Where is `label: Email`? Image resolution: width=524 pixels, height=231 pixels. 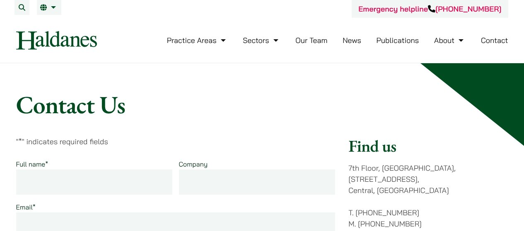
label: Email is located at coordinates (26, 207).